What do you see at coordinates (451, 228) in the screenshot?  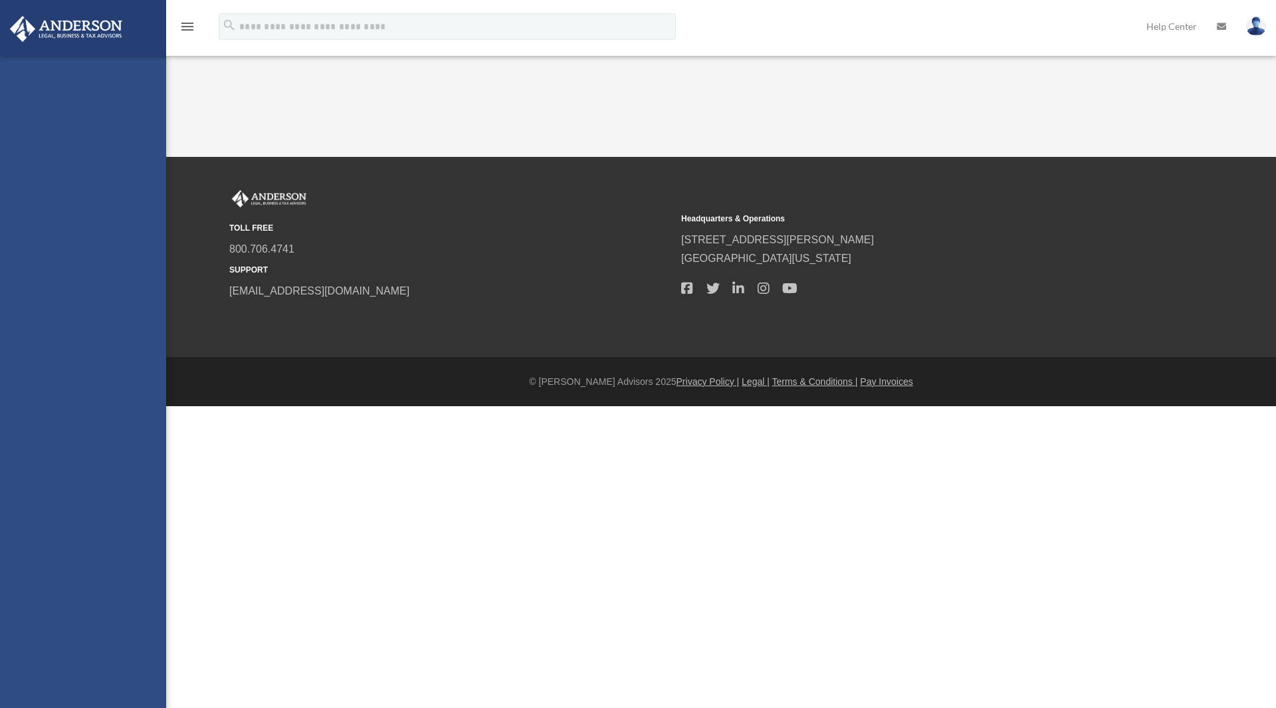 I see `small: TOLL FREE` at bounding box center [451, 228].